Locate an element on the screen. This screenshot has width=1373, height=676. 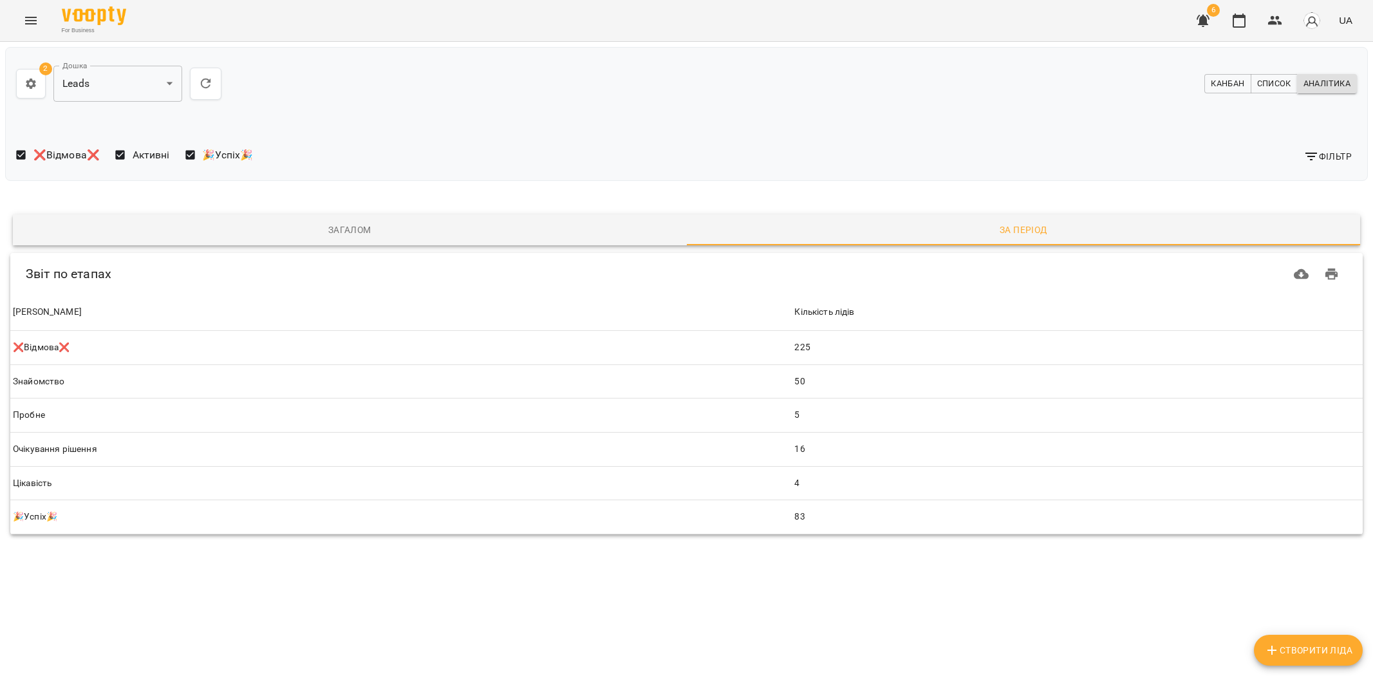
span: For Business is located at coordinates (94, 30).